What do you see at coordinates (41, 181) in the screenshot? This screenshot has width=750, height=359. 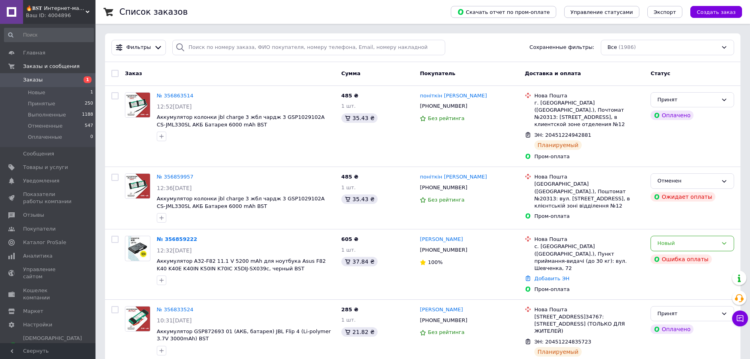 I see `span: Уведомления` at bounding box center [41, 181].